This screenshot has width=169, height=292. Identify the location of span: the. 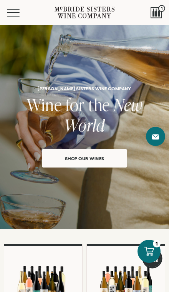
(99, 105).